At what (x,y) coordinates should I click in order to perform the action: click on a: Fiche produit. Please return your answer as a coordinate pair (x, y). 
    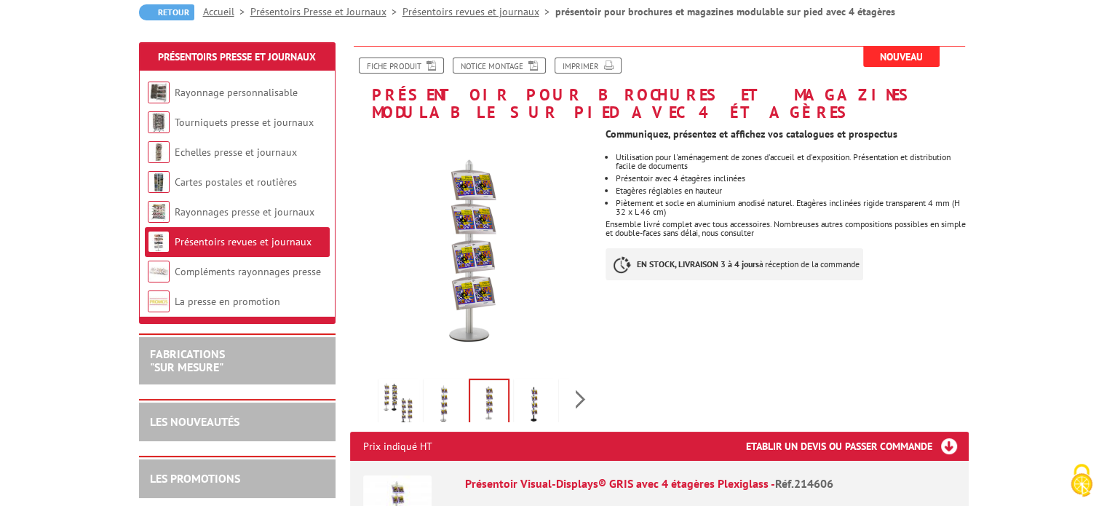
    Looking at the image, I should click on (401, 65).